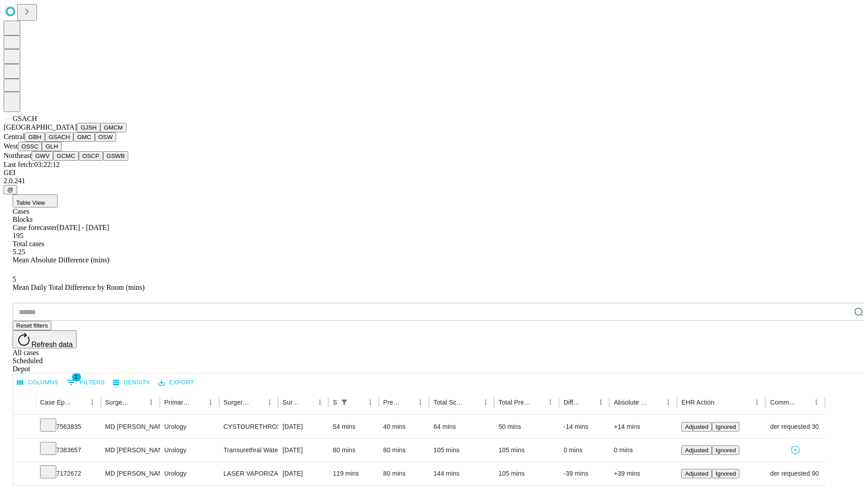  I want to click on div: 7172672, so click(68, 473).